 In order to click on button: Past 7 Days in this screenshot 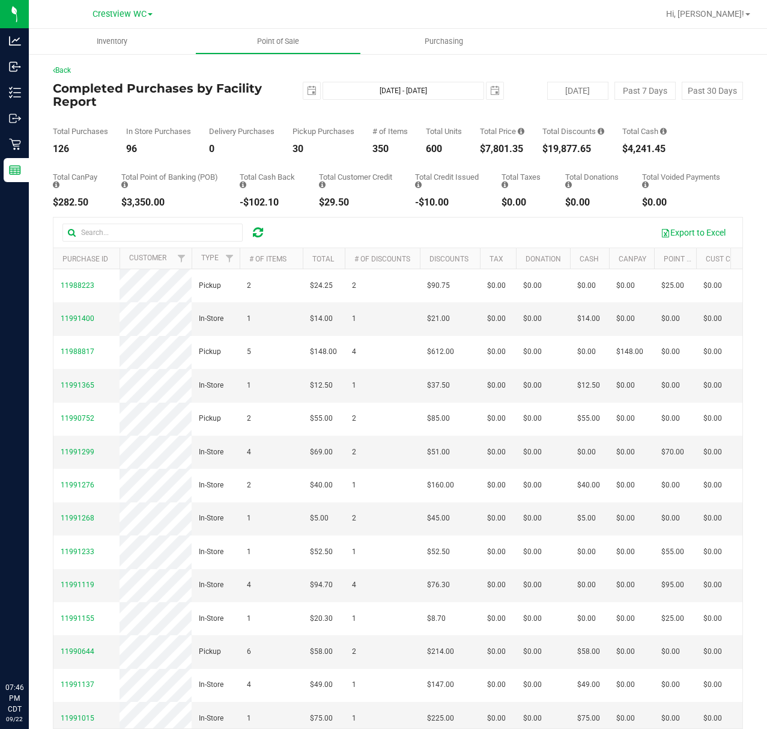, I will do `click(645, 91)`.